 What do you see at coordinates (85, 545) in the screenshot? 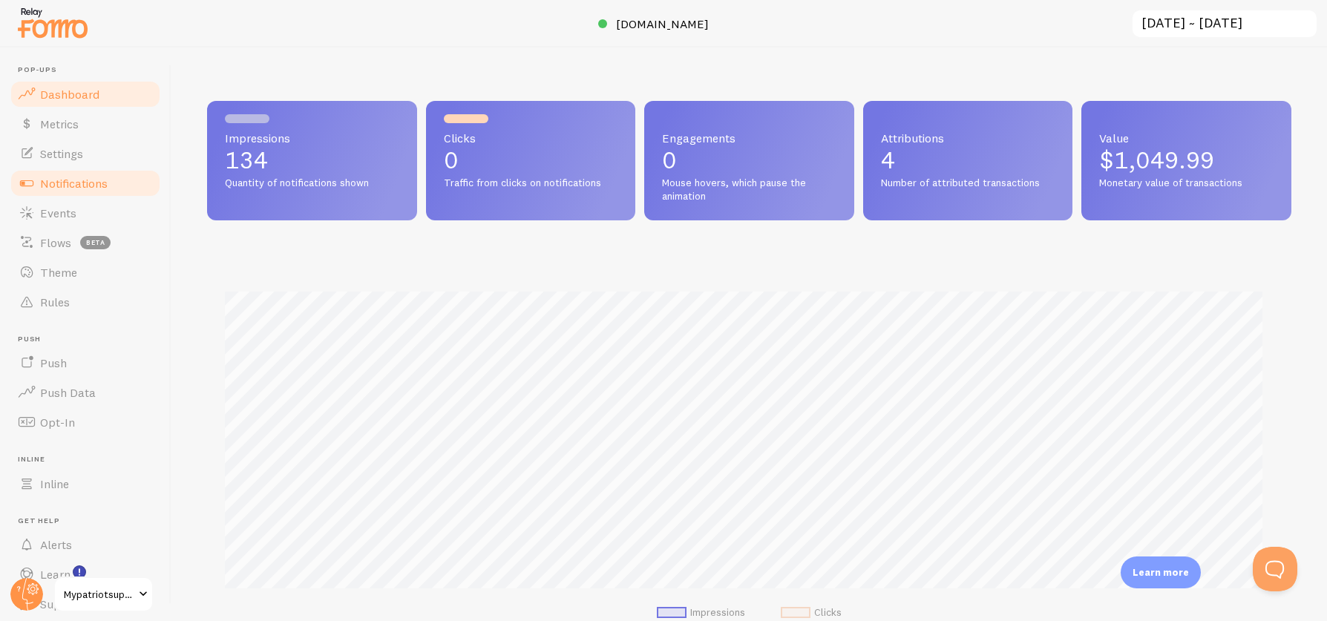
I see `a: Alerts` at bounding box center [85, 545].